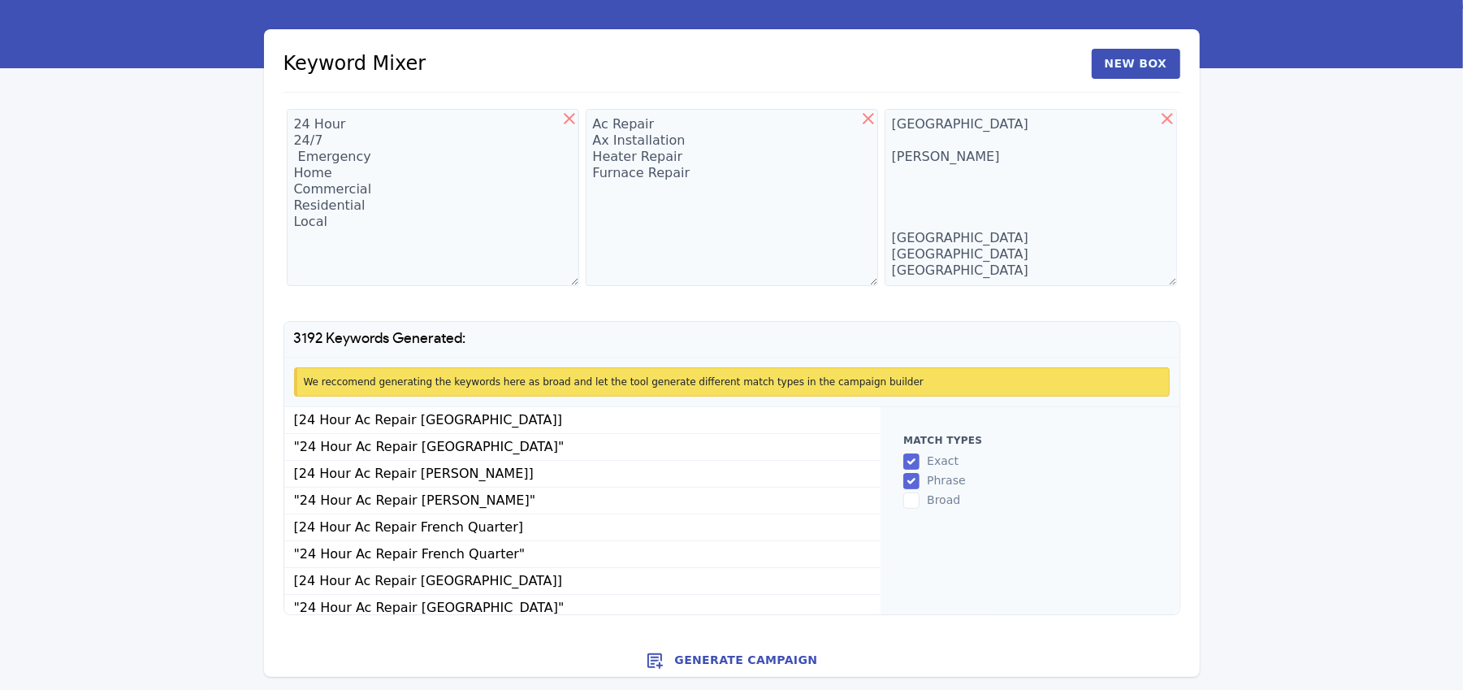 Image resolution: width=1463 pixels, height=690 pixels. I want to click on div: We reccomend generating the keywords here as broad and let the tool generate different match type..., so click(732, 382).